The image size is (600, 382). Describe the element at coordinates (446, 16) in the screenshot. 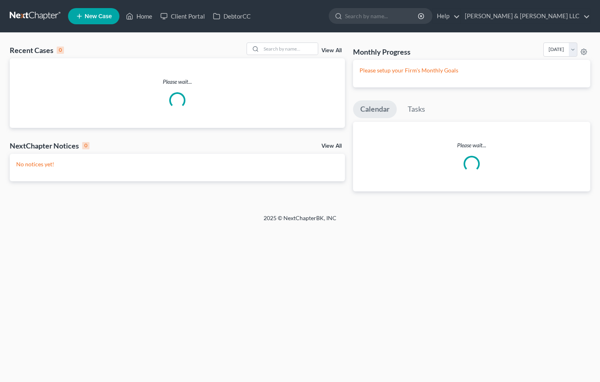

I see `a: Help` at that location.